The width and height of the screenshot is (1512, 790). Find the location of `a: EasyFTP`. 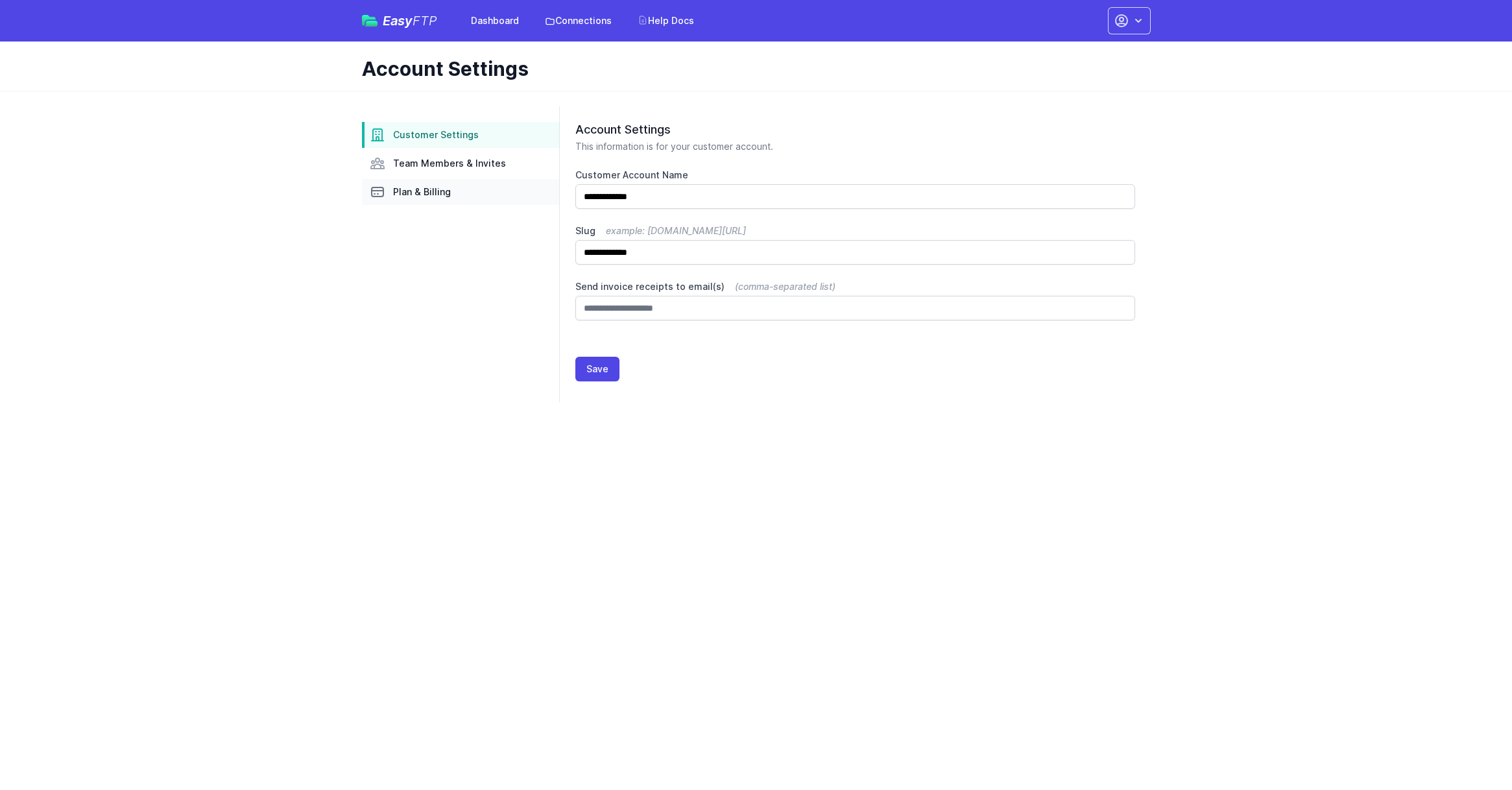

a: EasyFTP is located at coordinates (399, 21).